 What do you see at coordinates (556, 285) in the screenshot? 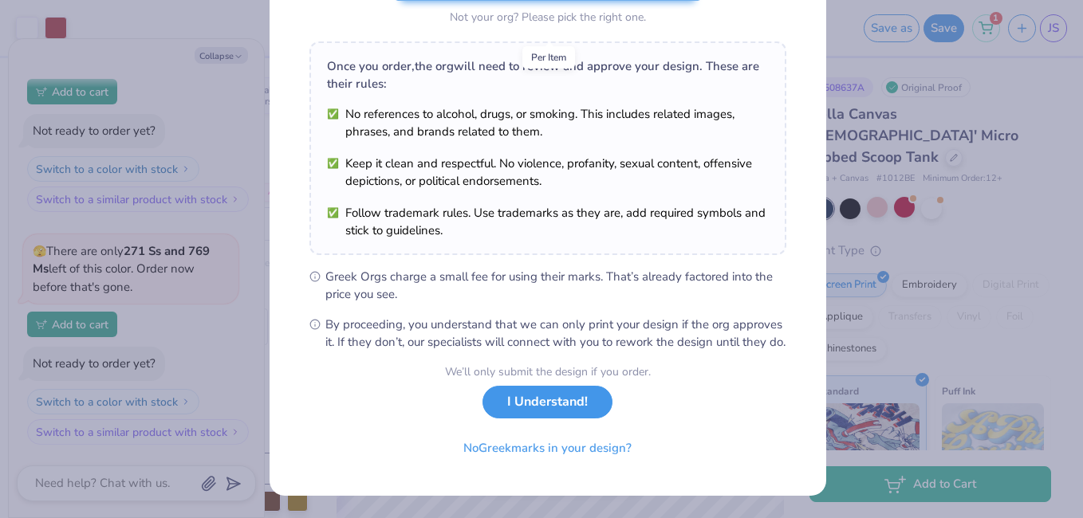
I see `span: Greek Orgs charge a small fee for using their marks. That’s already factored into the price you see.` at bounding box center [556, 285].